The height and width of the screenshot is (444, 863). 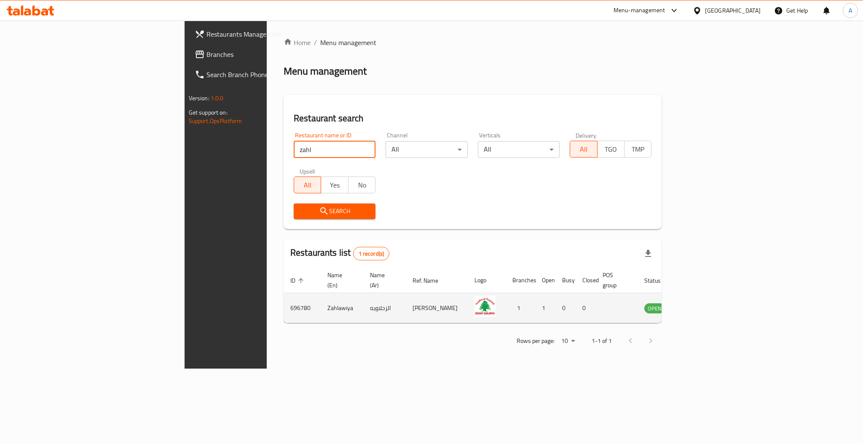 I want to click on a: Restaurants Management, so click(x=258, y=34).